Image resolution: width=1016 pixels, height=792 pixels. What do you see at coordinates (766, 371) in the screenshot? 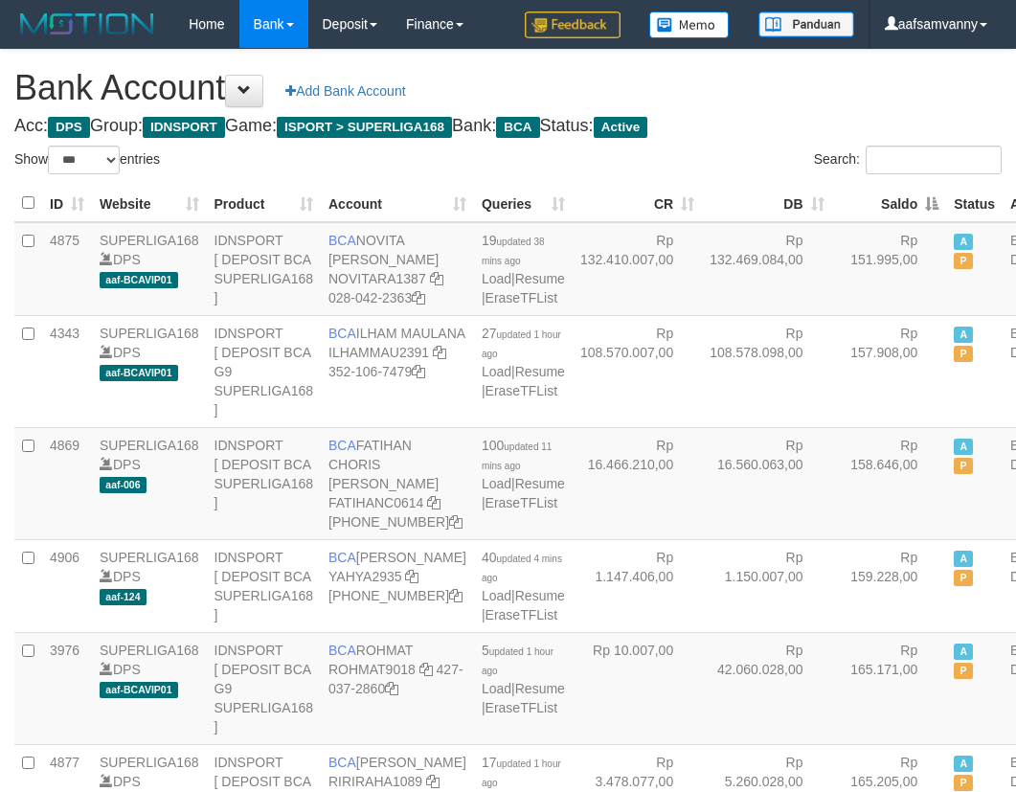
I see `td: Rp 108.578.098,00` at bounding box center [766, 371].